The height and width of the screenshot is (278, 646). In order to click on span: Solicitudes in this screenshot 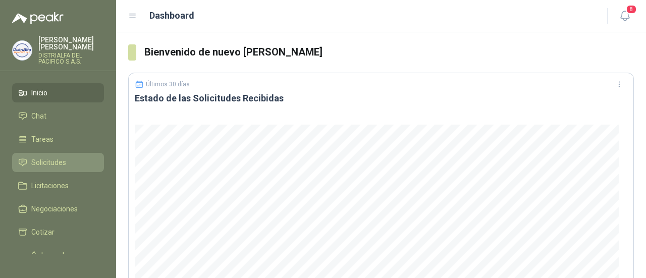, I will do `click(48, 162)`.